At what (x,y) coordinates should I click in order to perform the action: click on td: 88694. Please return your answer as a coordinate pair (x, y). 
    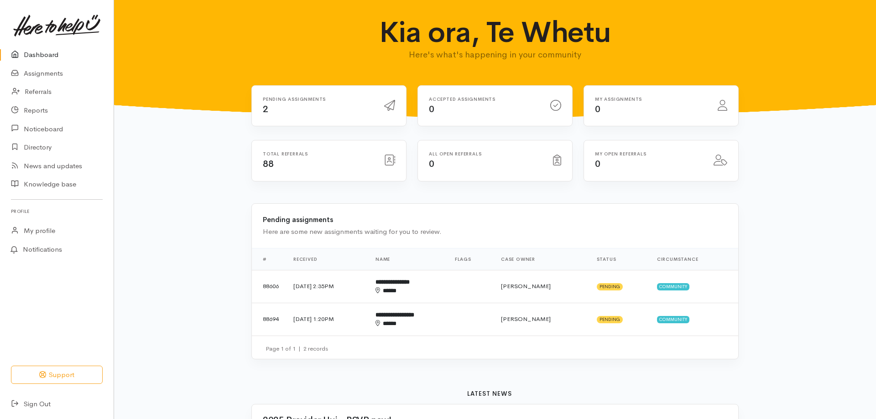
    Looking at the image, I should click on (269, 319).